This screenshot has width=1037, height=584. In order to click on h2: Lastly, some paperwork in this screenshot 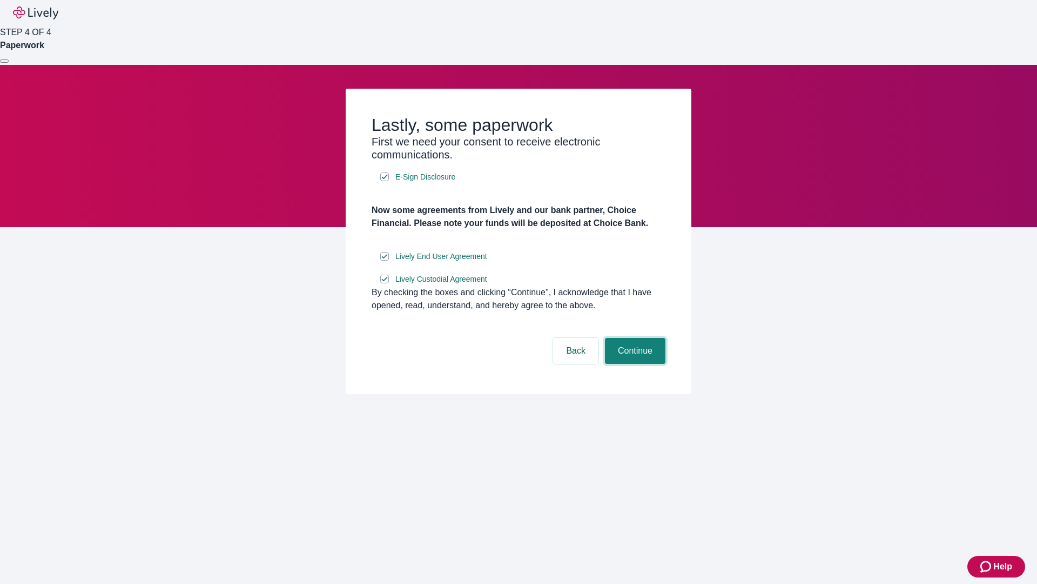, I will do `click(519, 125)`.